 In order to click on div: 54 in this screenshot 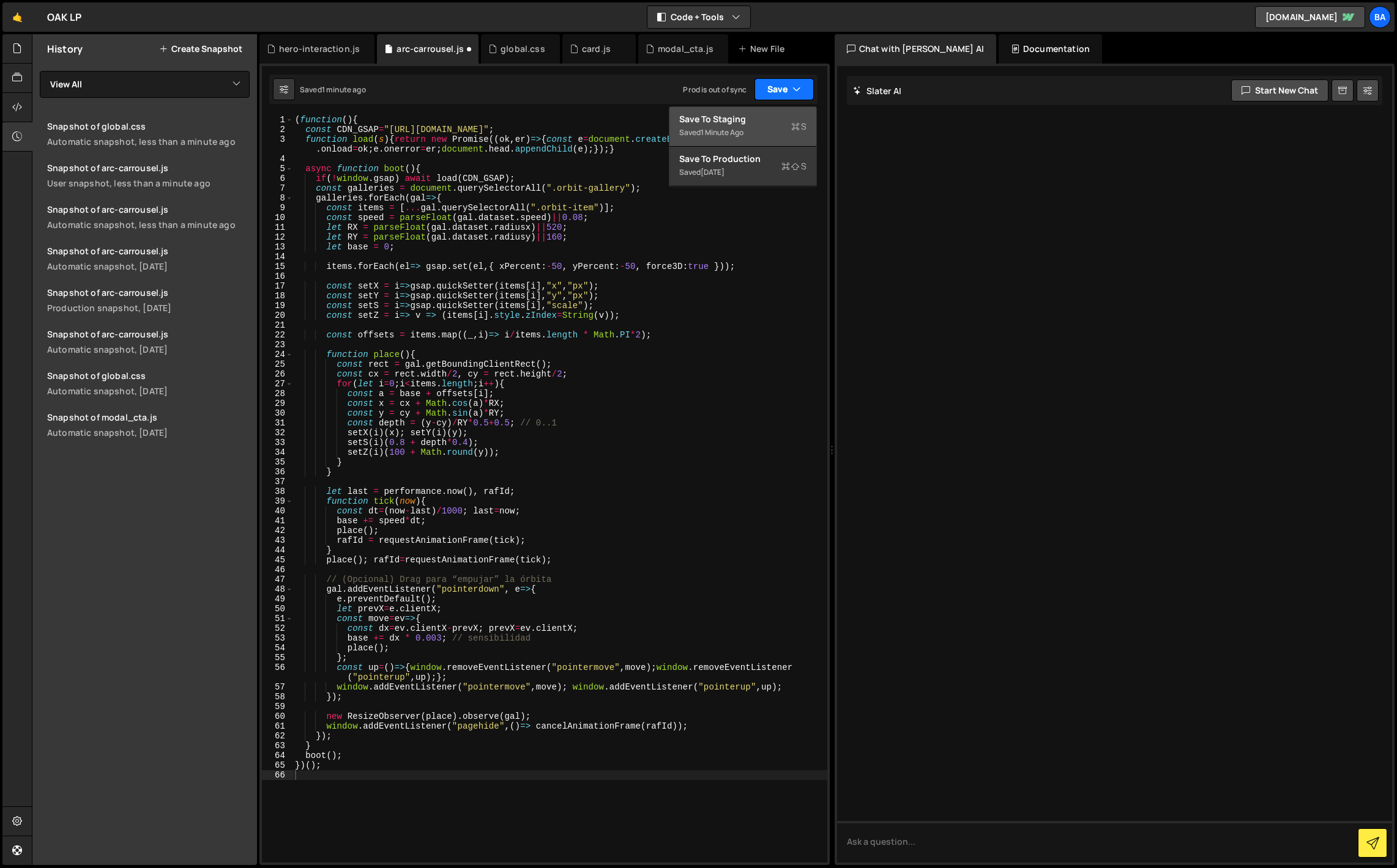, I will do `click(277, 648)`.